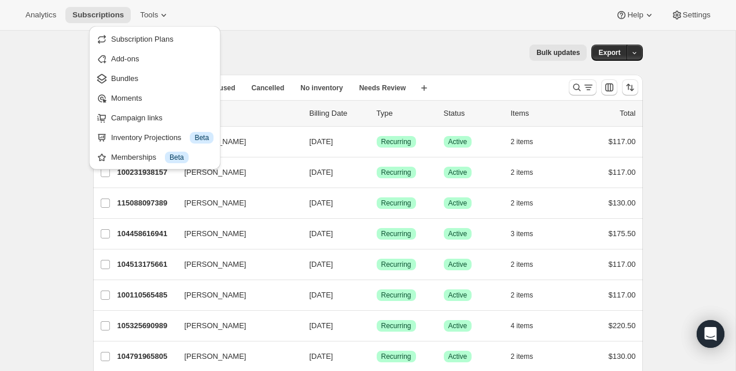 The image size is (736, 371). I want to click on button: Campaign links, so click(154, 117).